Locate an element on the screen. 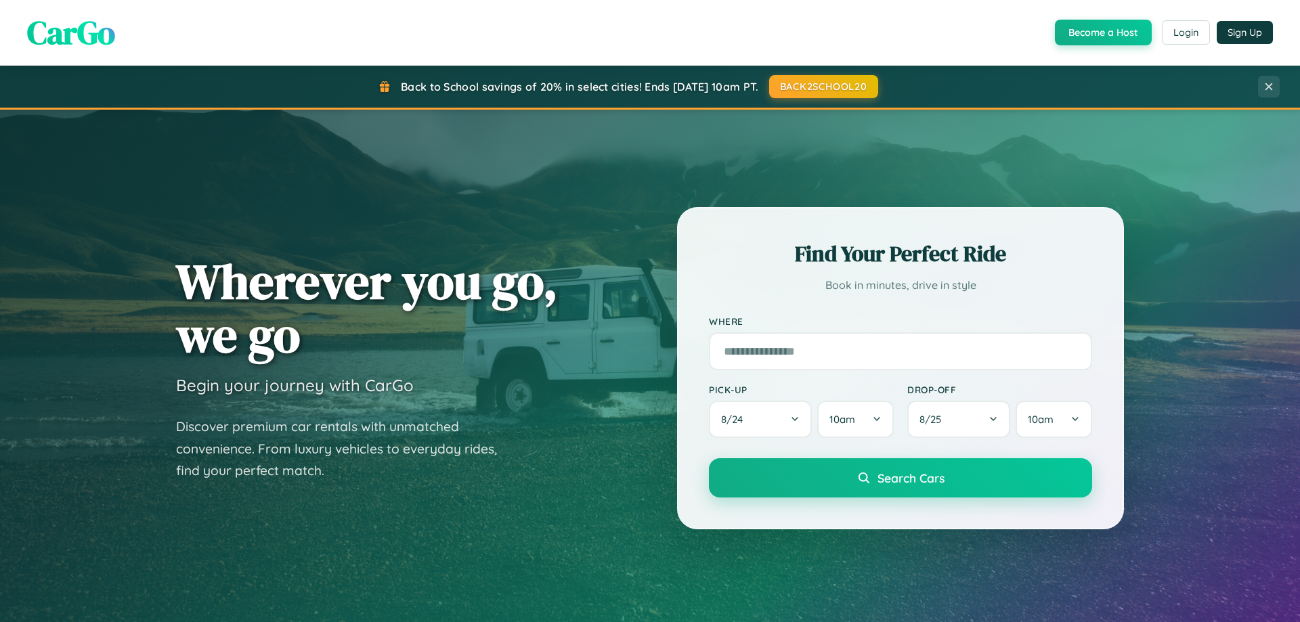 This screenshot has height=622, width=1300. label: Drop-off is located at coordinates (999, 389).